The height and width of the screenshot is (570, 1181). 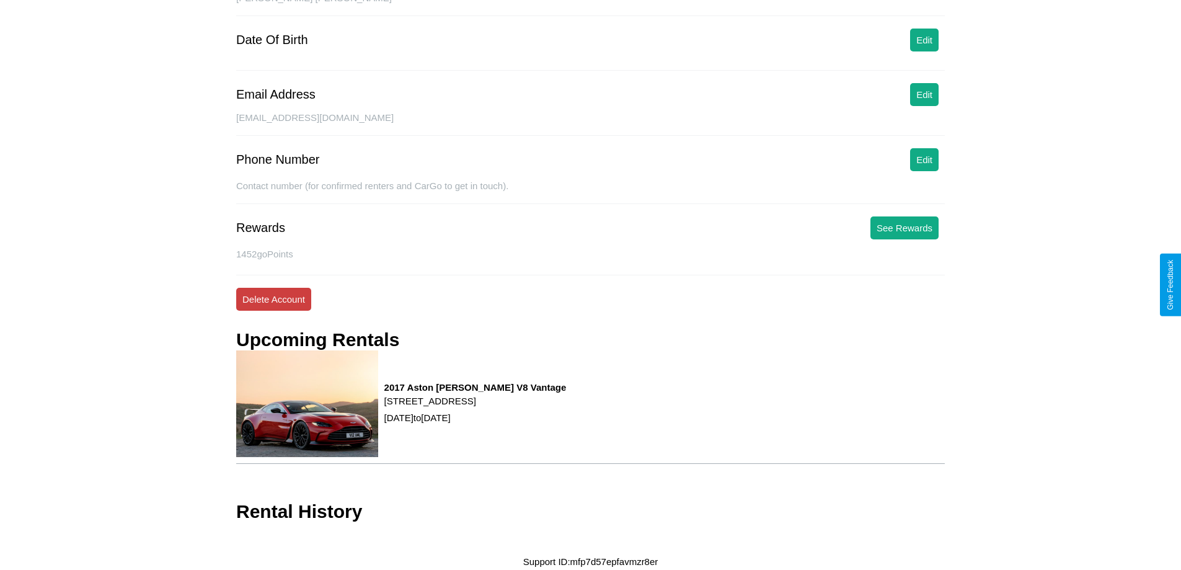 What do you see at coordinates (260, 228) in the screenshot?
I see `div: Rewards` at bounding box center [260, 228].